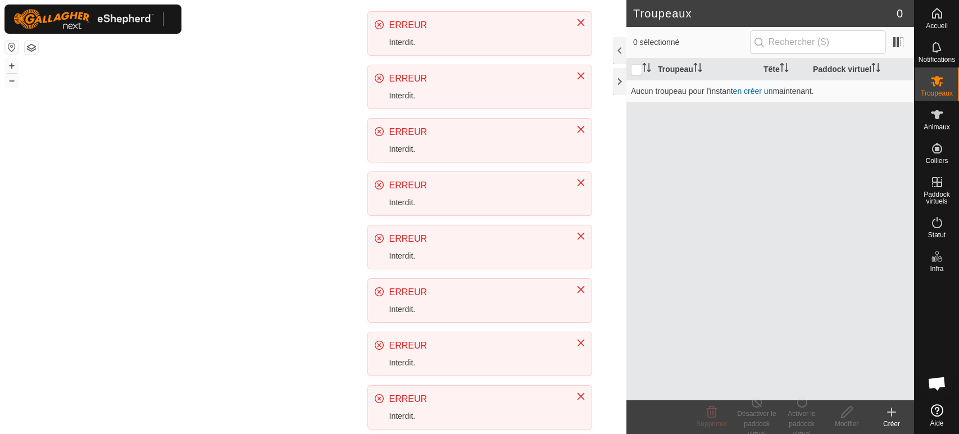 Image resolution: width=959 pixels, height=434 pixels. What do you see at coordinates (784, 69) in the screenshot?
I see `th: Tête` at bounding box center [784, 69].